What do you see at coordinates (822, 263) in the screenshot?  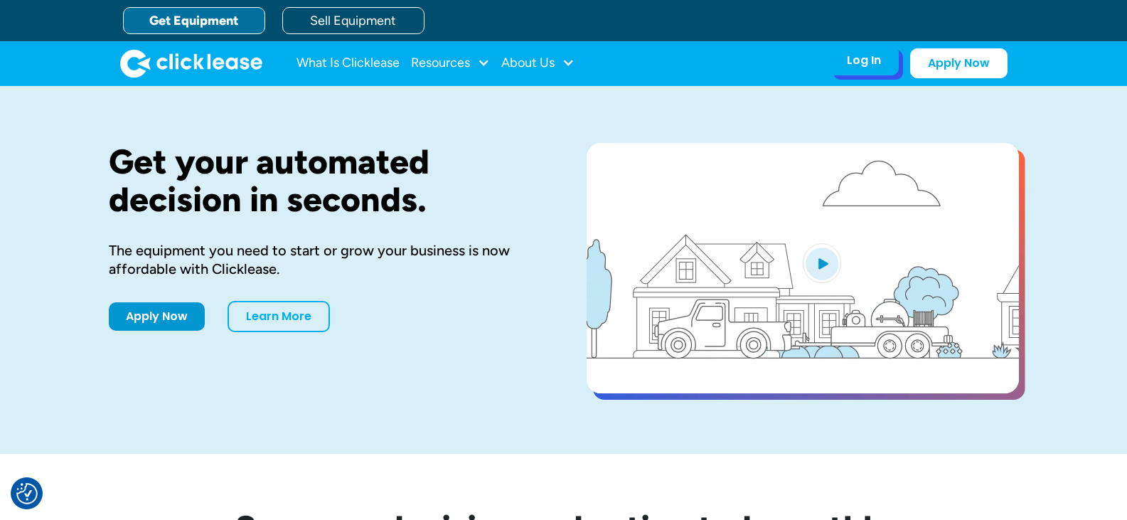 I see `img: Blue play button logo on a light blue circular background` at bounding box center [822, 263].